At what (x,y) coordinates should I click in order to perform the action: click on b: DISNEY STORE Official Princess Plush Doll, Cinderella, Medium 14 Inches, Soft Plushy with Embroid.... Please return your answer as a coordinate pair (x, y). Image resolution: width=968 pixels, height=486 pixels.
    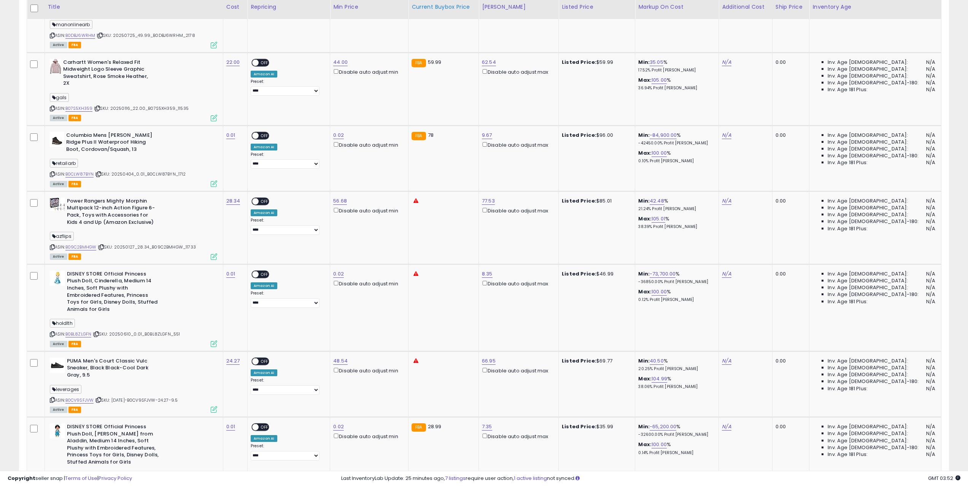
    Looking at the image, I should click on (113, 293).